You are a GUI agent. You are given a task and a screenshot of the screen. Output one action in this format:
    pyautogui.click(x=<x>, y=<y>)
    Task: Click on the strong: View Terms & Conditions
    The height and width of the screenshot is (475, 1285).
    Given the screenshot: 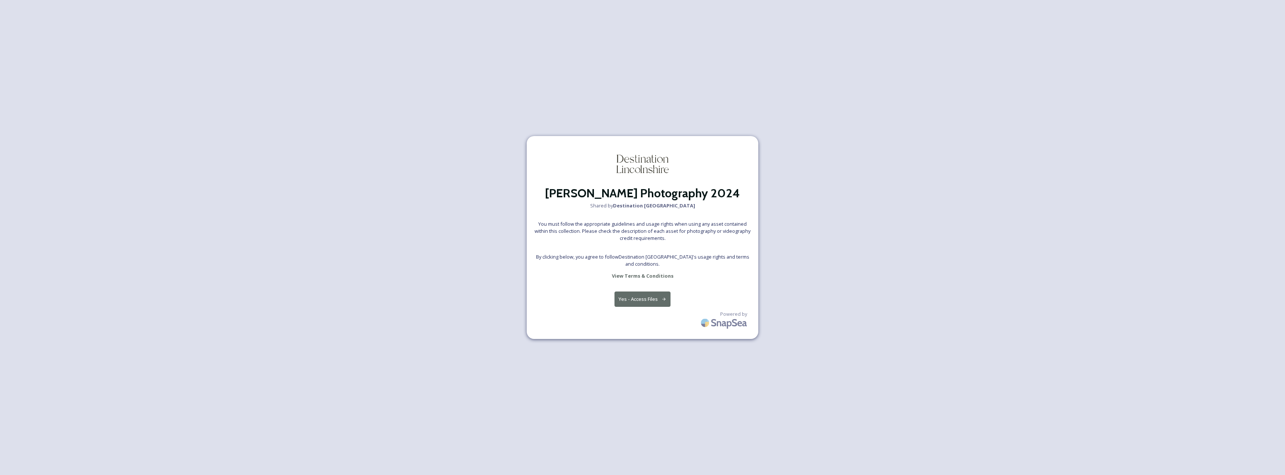 What is the action you would take?
    pyautogui.click(x=643, y=276)
    